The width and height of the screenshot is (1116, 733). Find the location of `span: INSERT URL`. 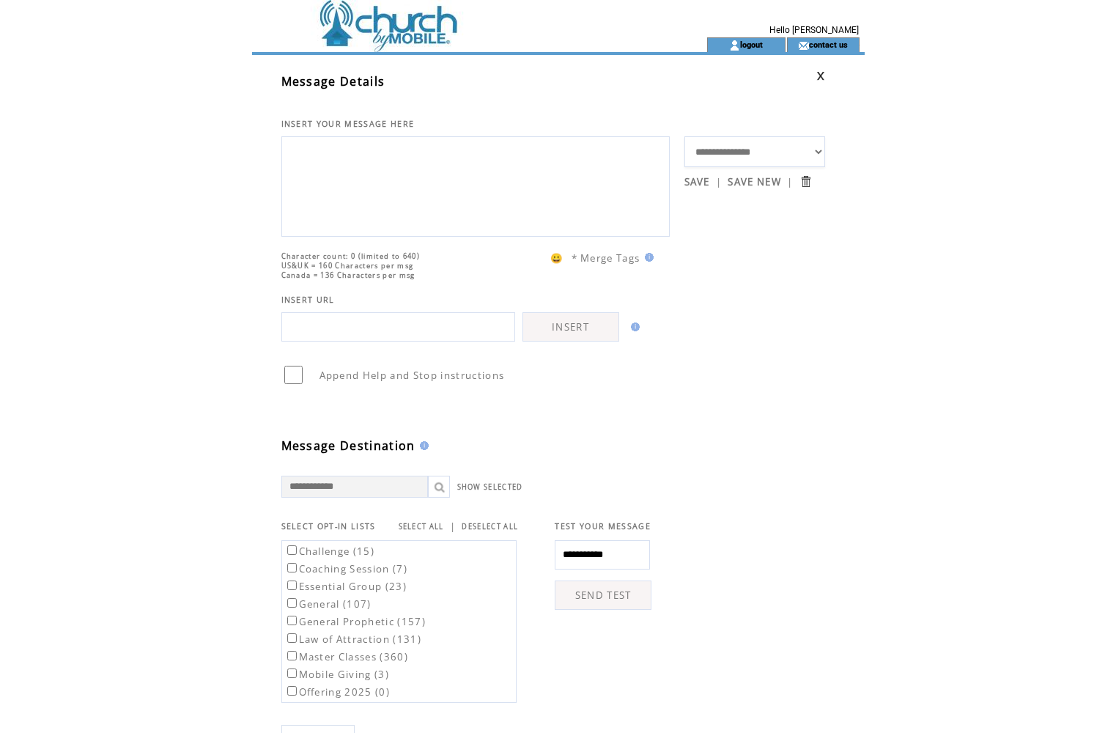

span: INSERT URL is located at coordinates (308, 300).